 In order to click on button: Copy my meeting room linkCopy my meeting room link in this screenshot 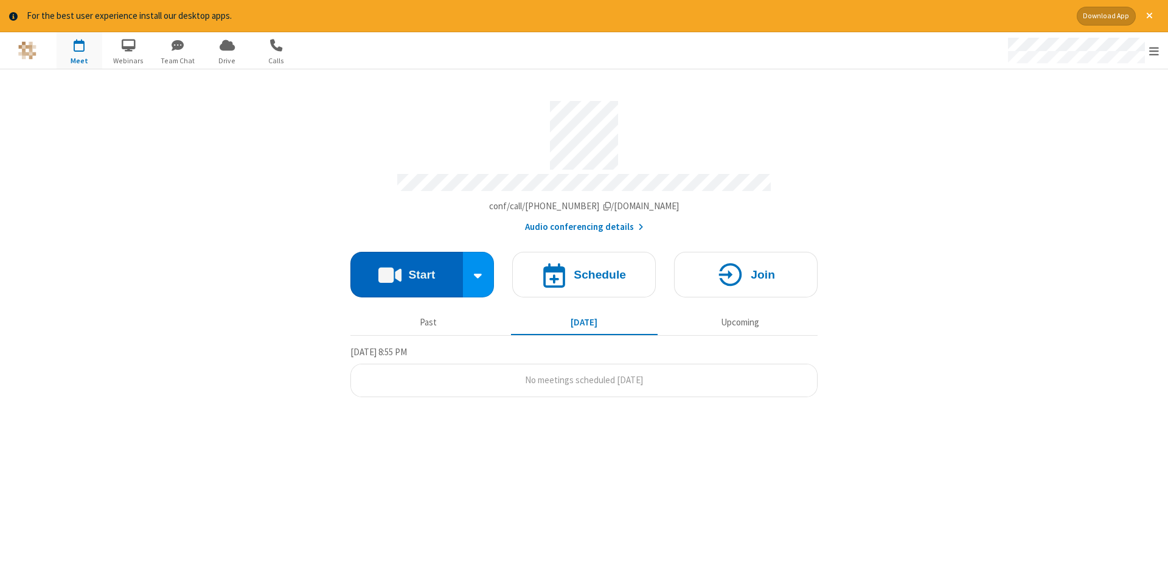, I will do `click(584, 206)`.